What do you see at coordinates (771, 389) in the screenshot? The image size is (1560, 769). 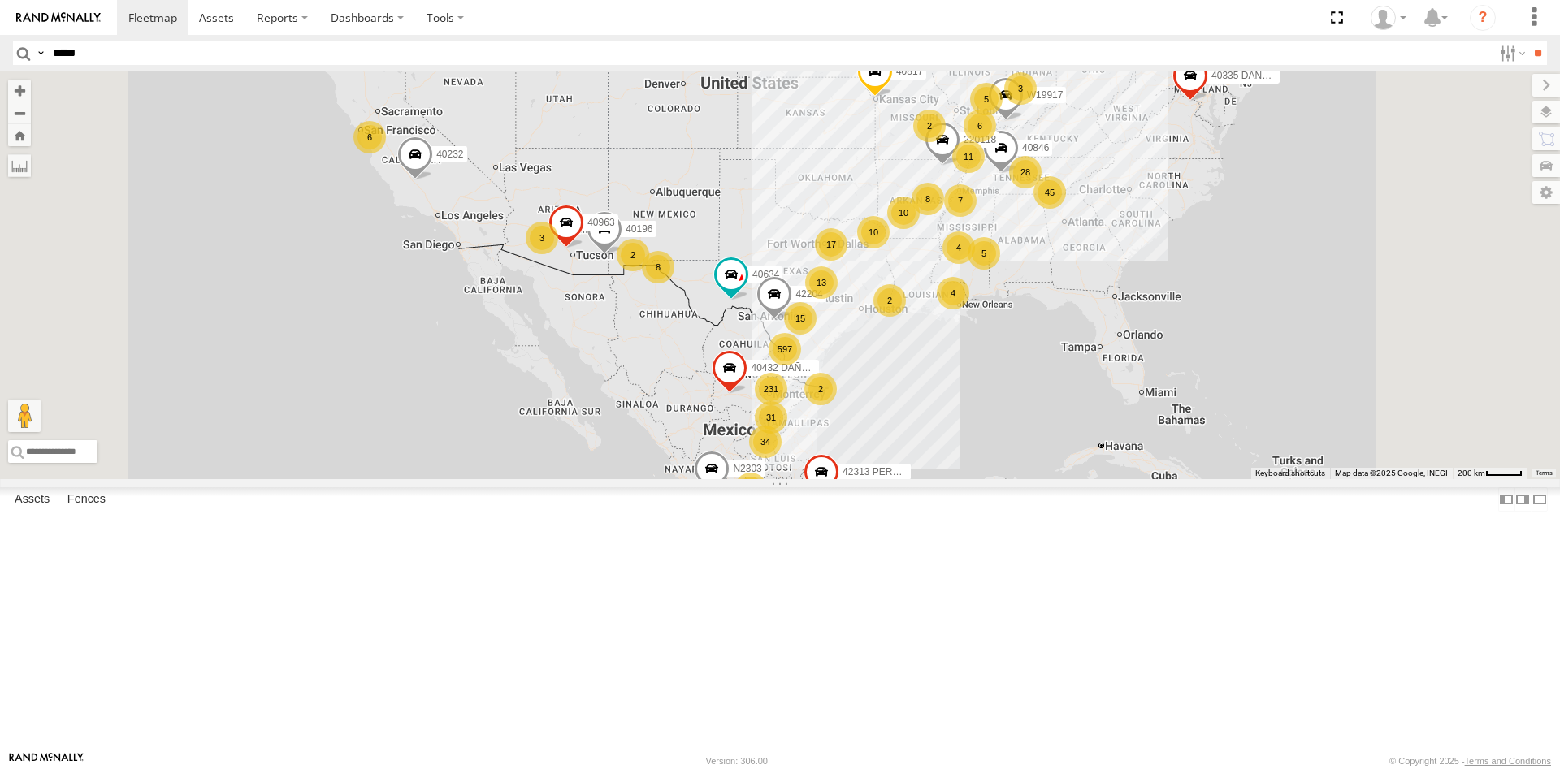 I see `div: 231` at bounding box center [771, 389].